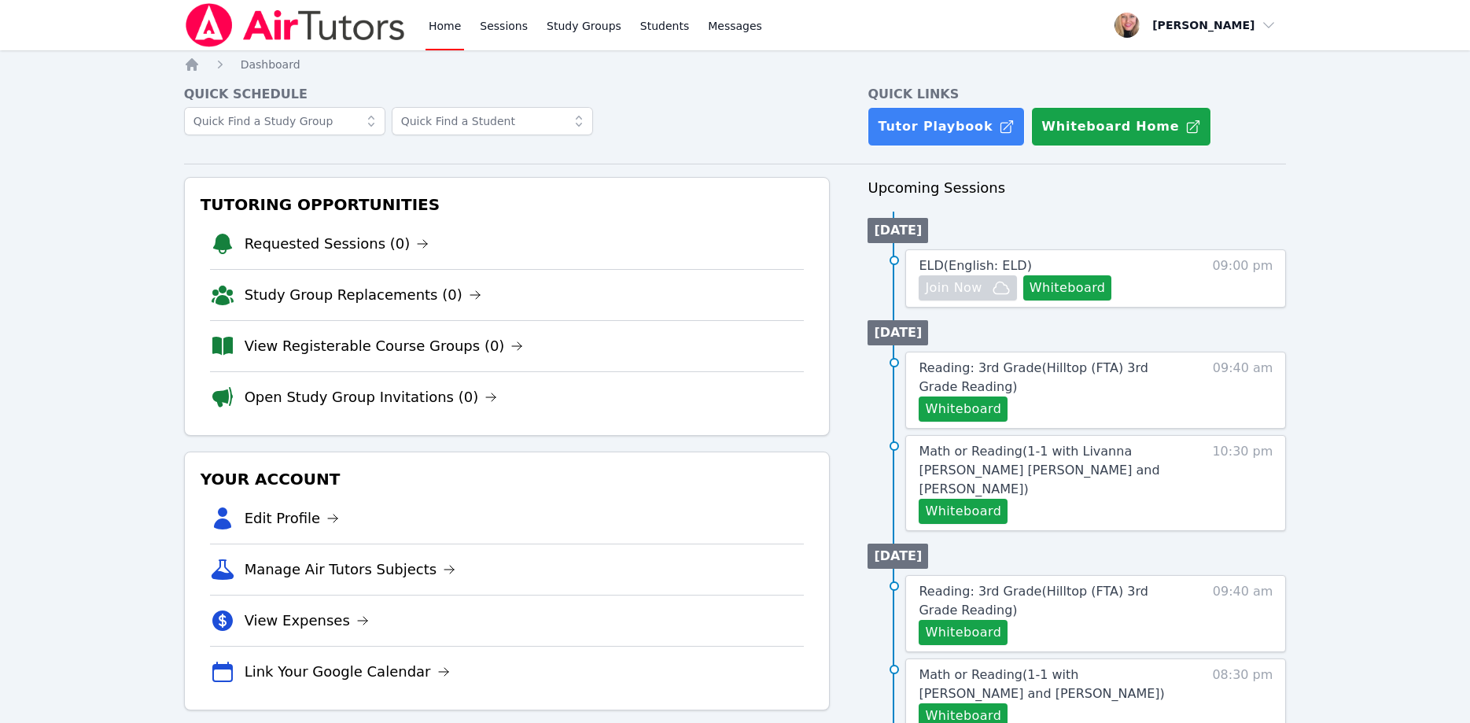 The width and height of the screenshot is (1470, 723). Describe the element at coordinates (292, 518) in the screenshot. I see `a: Edit Profile` at that location.